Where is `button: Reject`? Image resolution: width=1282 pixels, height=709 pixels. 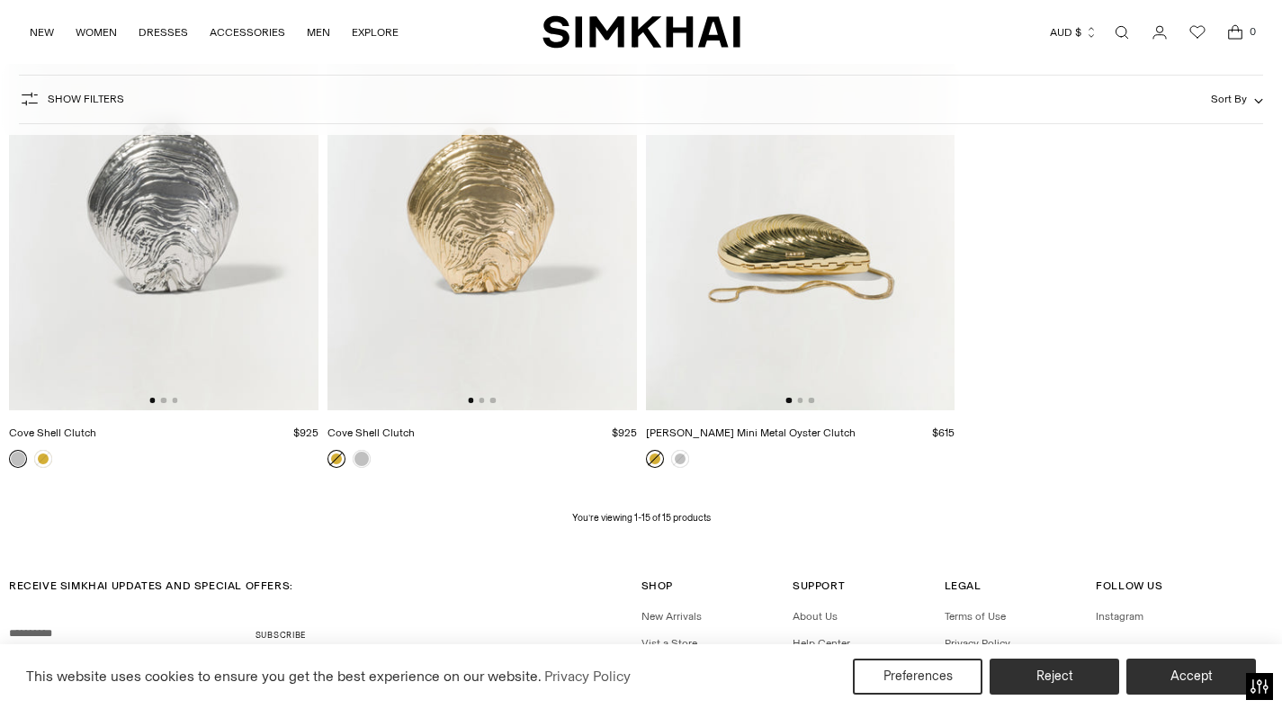 button: Reject is located at coordinates (1054, 676).